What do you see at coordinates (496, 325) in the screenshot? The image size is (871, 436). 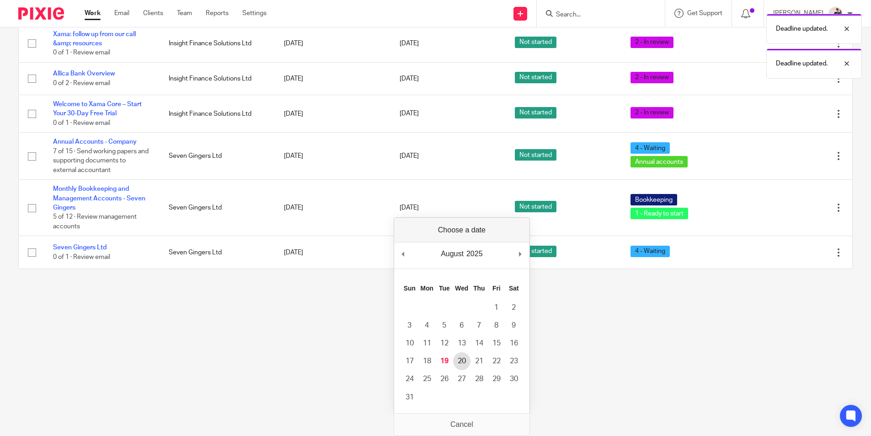 I see `button: 8` at bounding box center [496, 325].